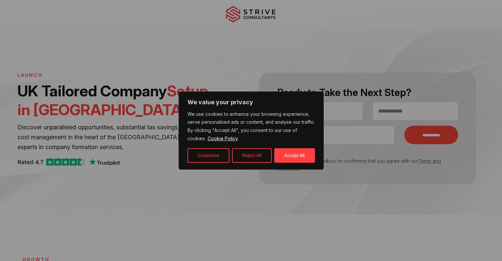 The width and height of the screenshot is (502, 261). What do you see at coordinates (208, 155) in the screenshot?
I see `button: Customise` at bounding box center [208, 155].